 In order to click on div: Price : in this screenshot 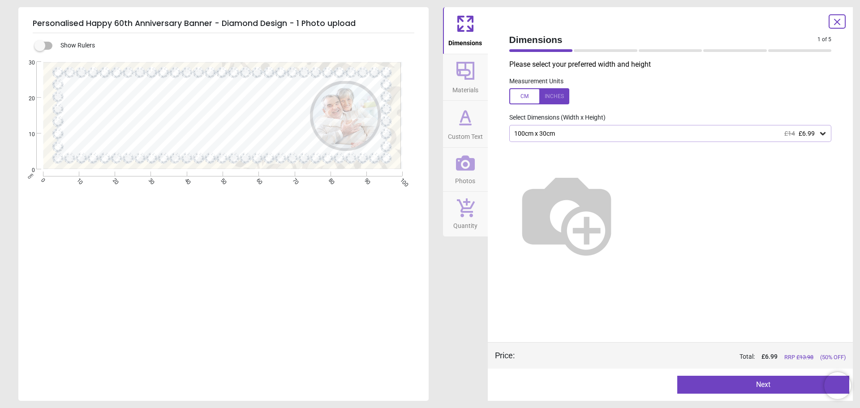, I will do `click(505, 355)`.